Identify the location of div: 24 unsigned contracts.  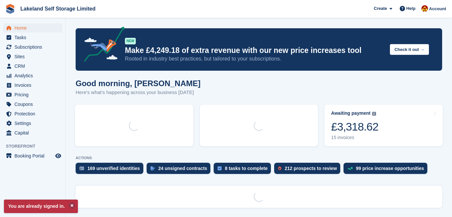
(183, 168).